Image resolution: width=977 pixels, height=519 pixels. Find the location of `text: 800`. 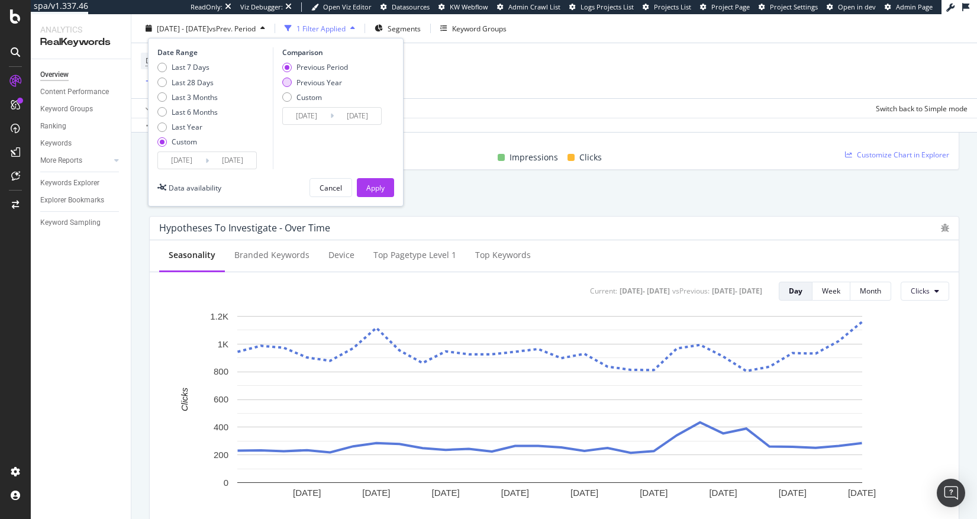

text: 800 is located at coordinates (221, 371).